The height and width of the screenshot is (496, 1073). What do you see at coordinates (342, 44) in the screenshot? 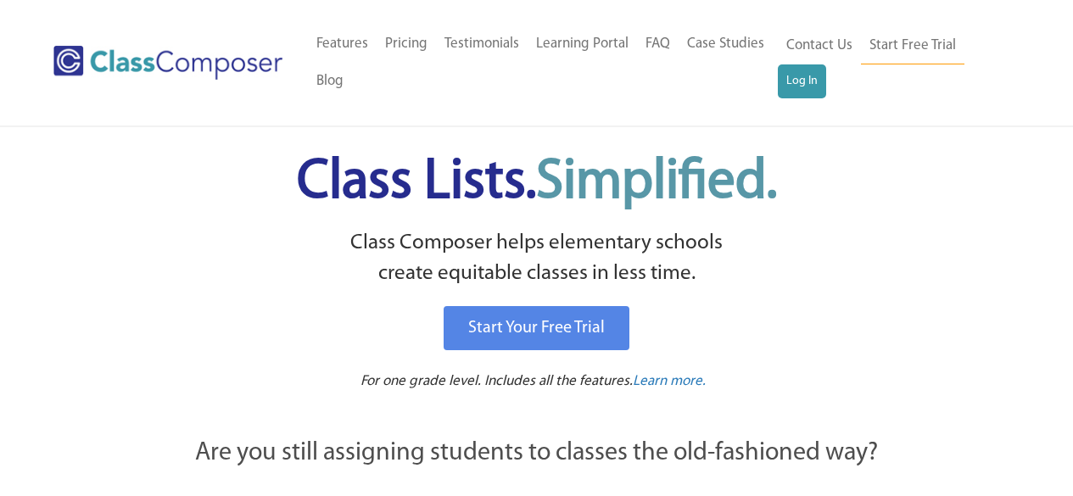
I see `a: Features` at bounding box center [342, 44].